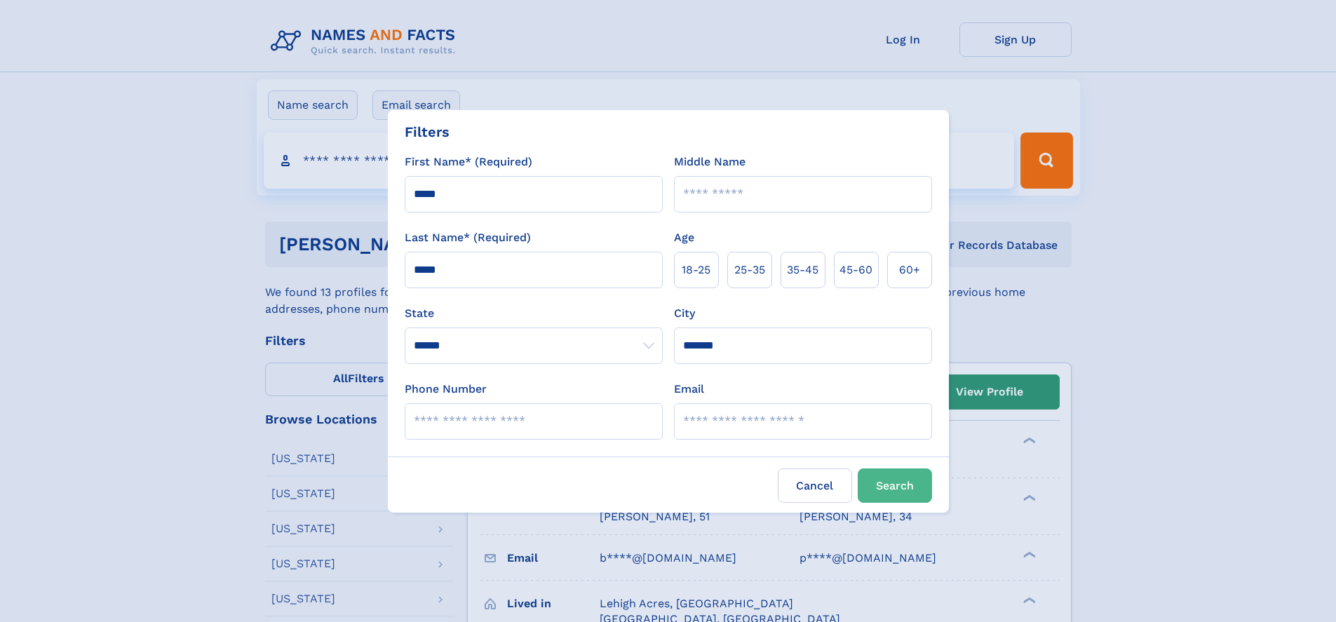 The width and height of the screenshot is (1336, 622). Describe the element at coordinates (534, 314) in the screenshot. I see `label: State` at that location.